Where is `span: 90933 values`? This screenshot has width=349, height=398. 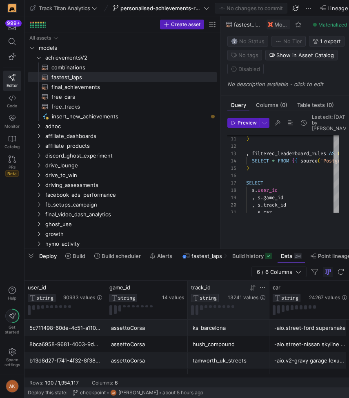
span: 90933 values is located at coordinates (79, 297).